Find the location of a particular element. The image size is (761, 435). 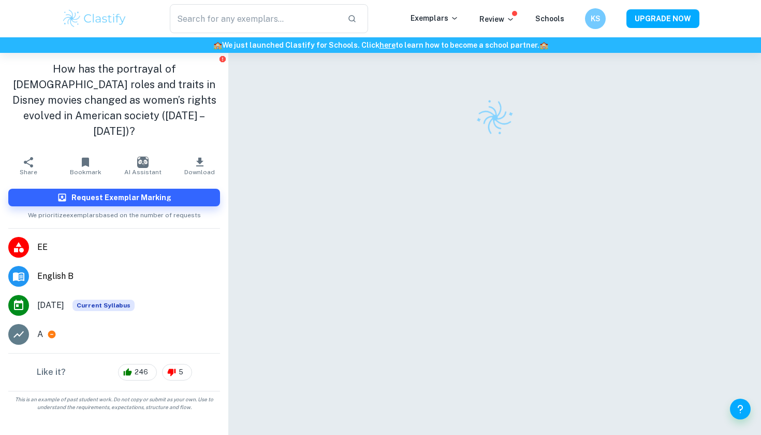

span: Current Syllabus is located at coordinates (104, 305).